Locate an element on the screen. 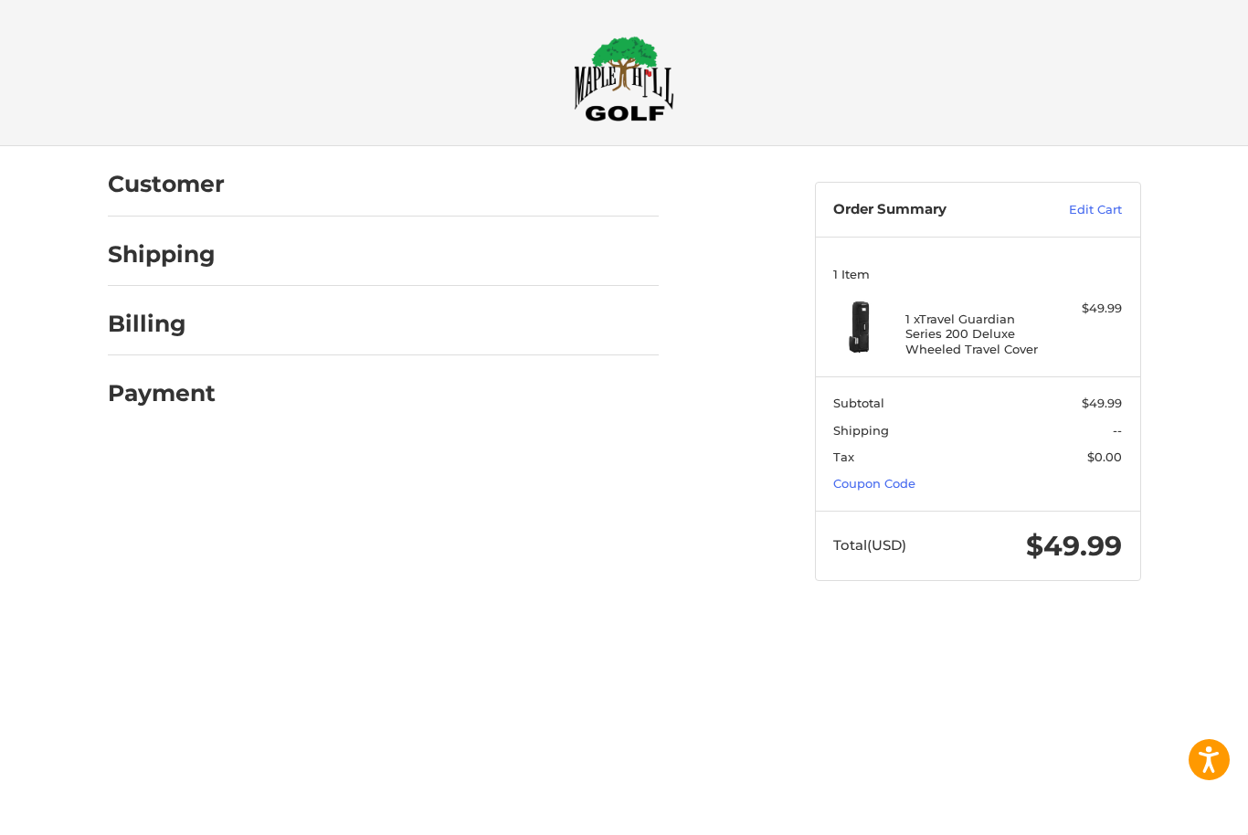 The height and width of the screenshot is (835, 1248). a: Edit Cart is located at coordinates (1076, 210).